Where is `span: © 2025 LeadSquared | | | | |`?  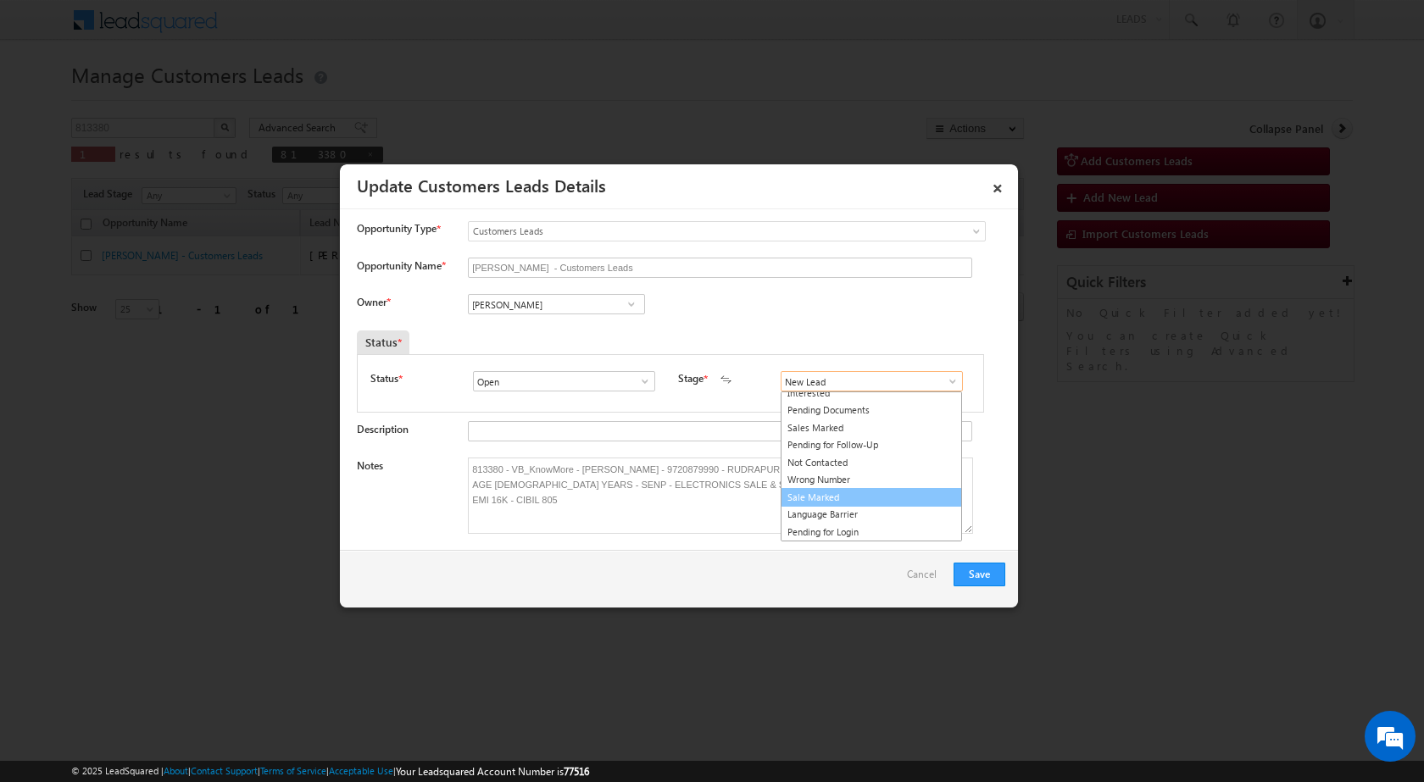 span: © 2025 LeadSquared | | | | | is located at coordinates (330, 771).